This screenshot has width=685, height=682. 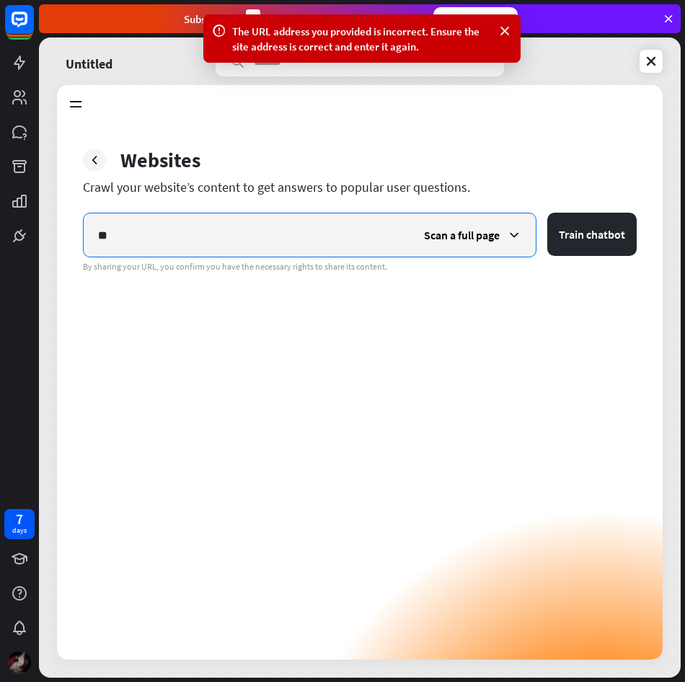 I want to click on div: 7, so click(x=19, y=519).